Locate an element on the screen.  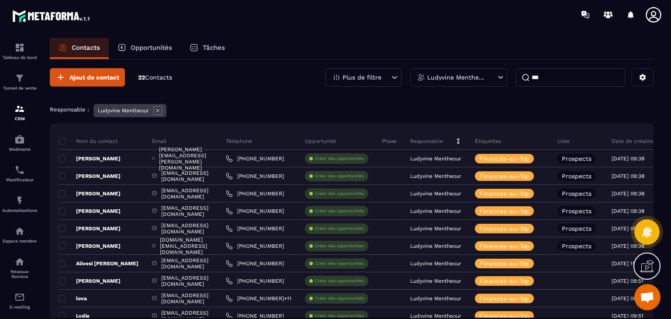
p: Téléphone is located at coordinates (239, 141).